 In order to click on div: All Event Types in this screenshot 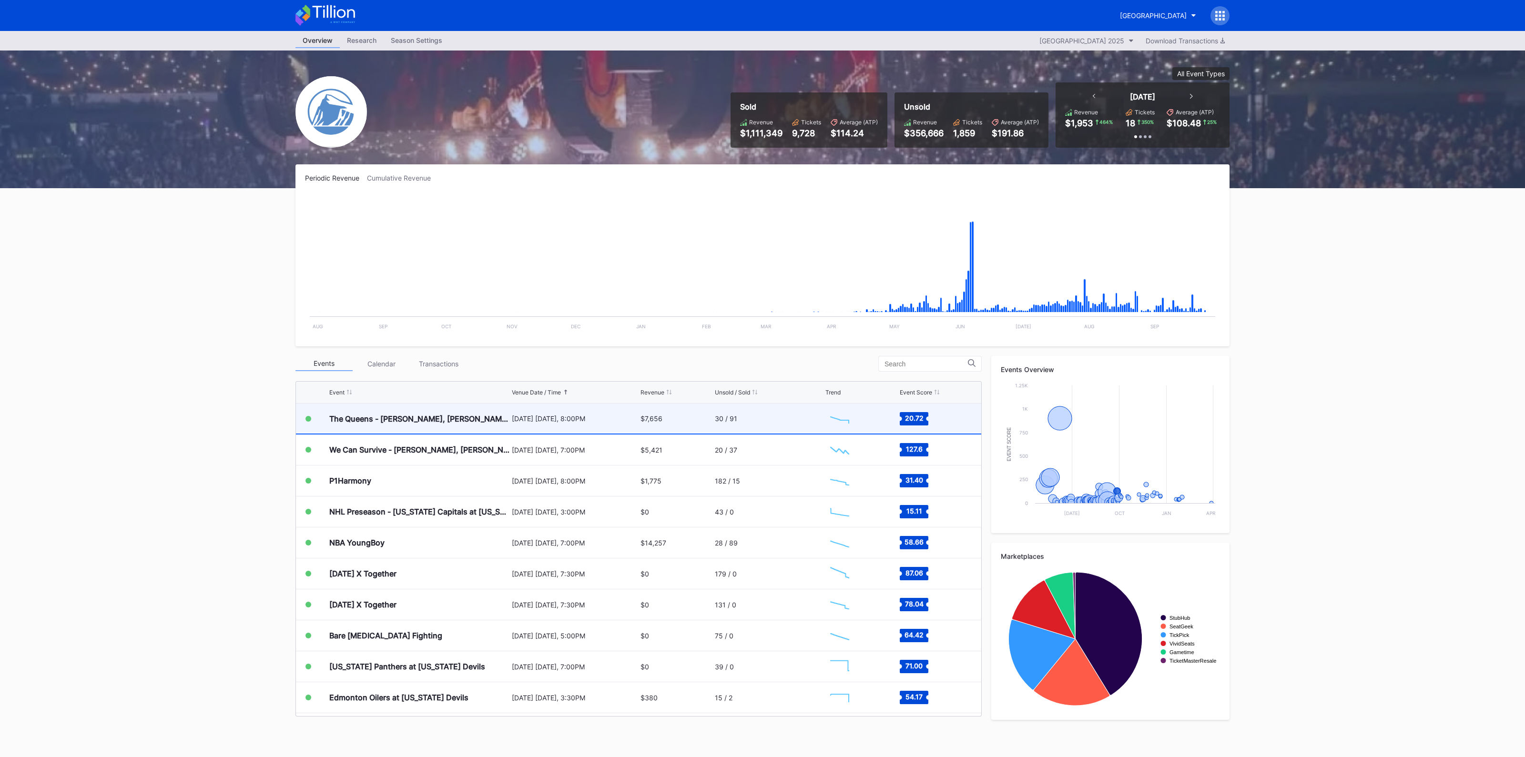, I will do `click(1201, 73)`.